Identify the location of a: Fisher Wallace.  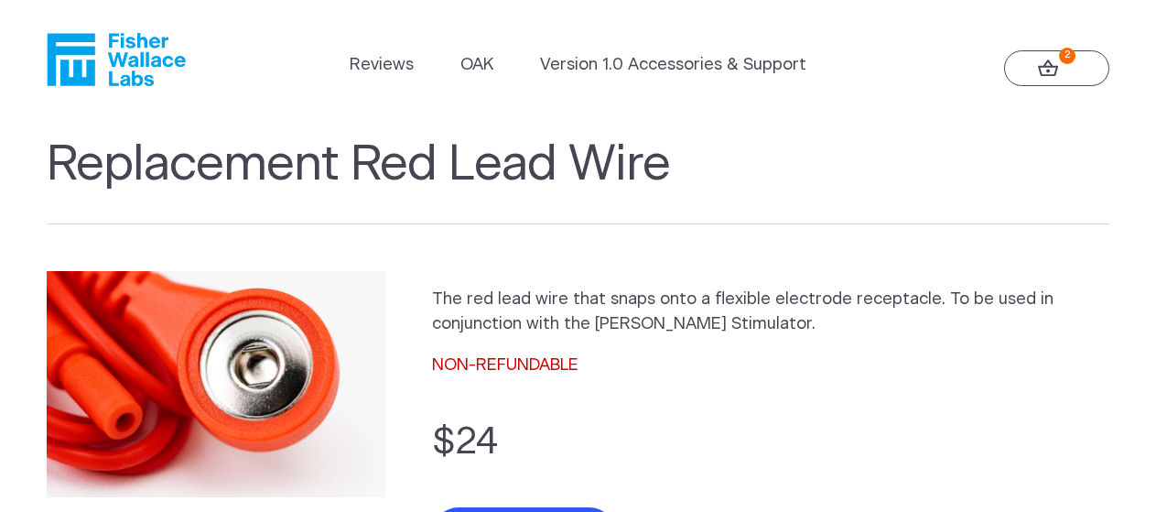
(116, 60).